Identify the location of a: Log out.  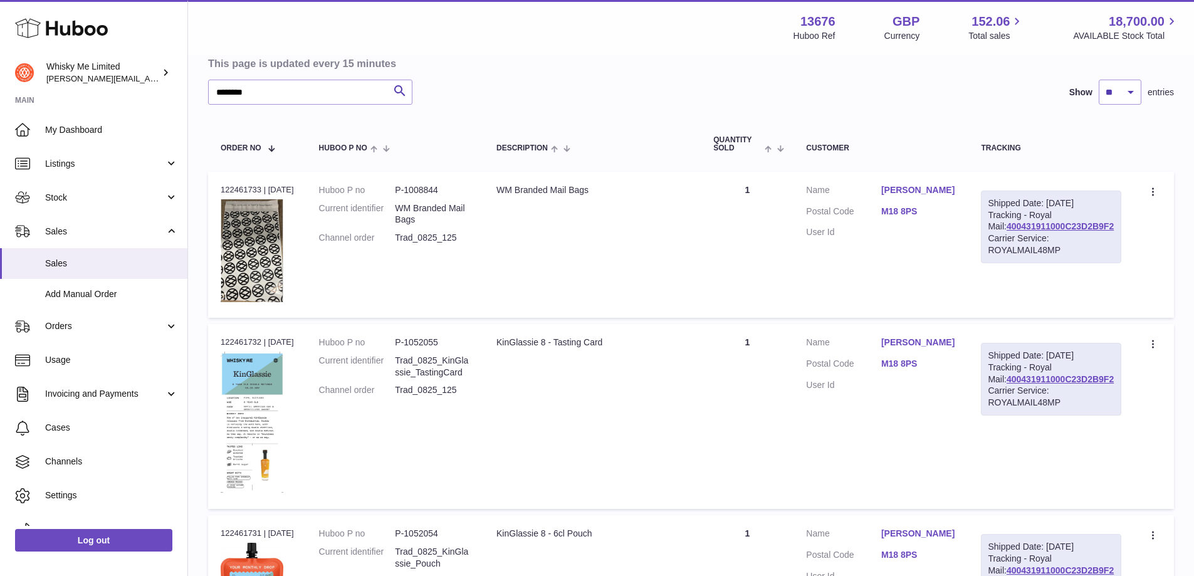
(93, 540).